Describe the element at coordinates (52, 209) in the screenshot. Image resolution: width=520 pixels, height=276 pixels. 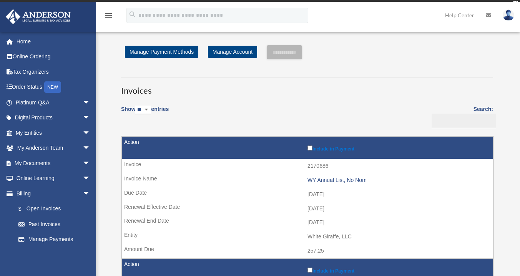
I see `a: $Open Invoices` at that location.